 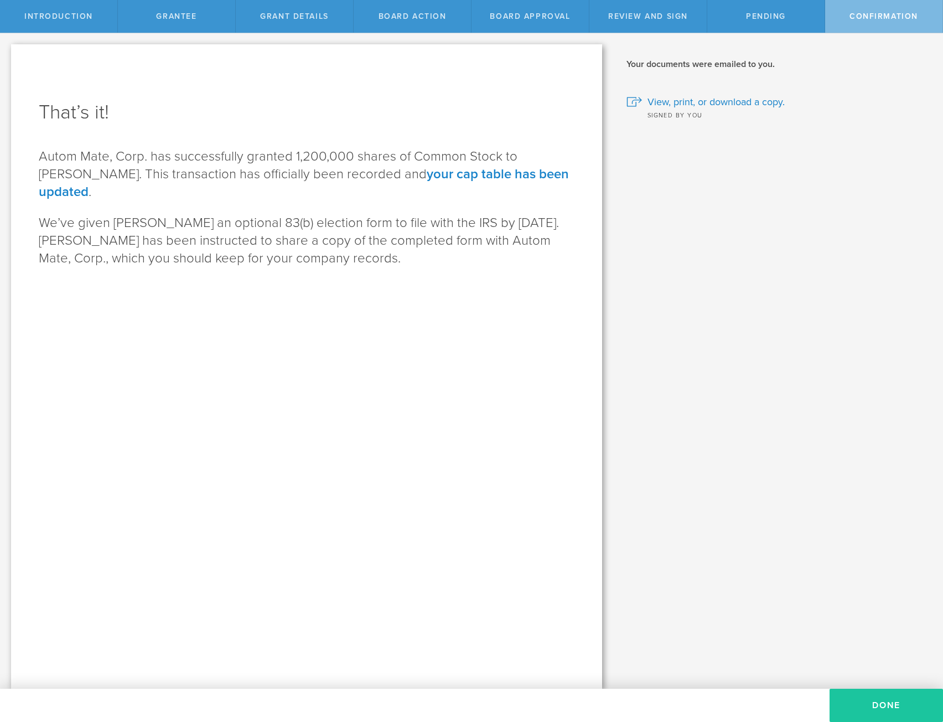 What do you see at coordinates (886, 705) in the screenshot?
I see `button: Done` at bounding box center [886, 705].